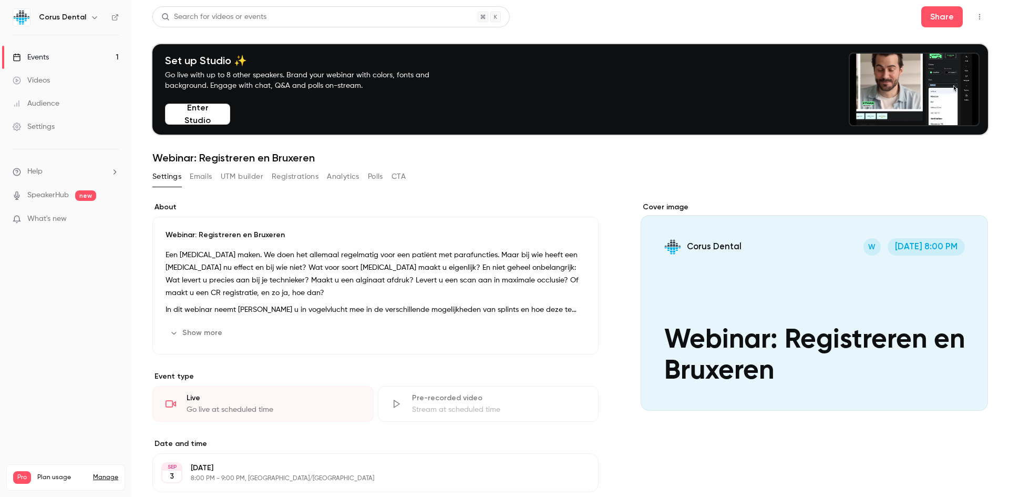  What do you see at coordinates (31, 80) in the screenshot?
I see `div: Videos` at bounding box center [31, 80].